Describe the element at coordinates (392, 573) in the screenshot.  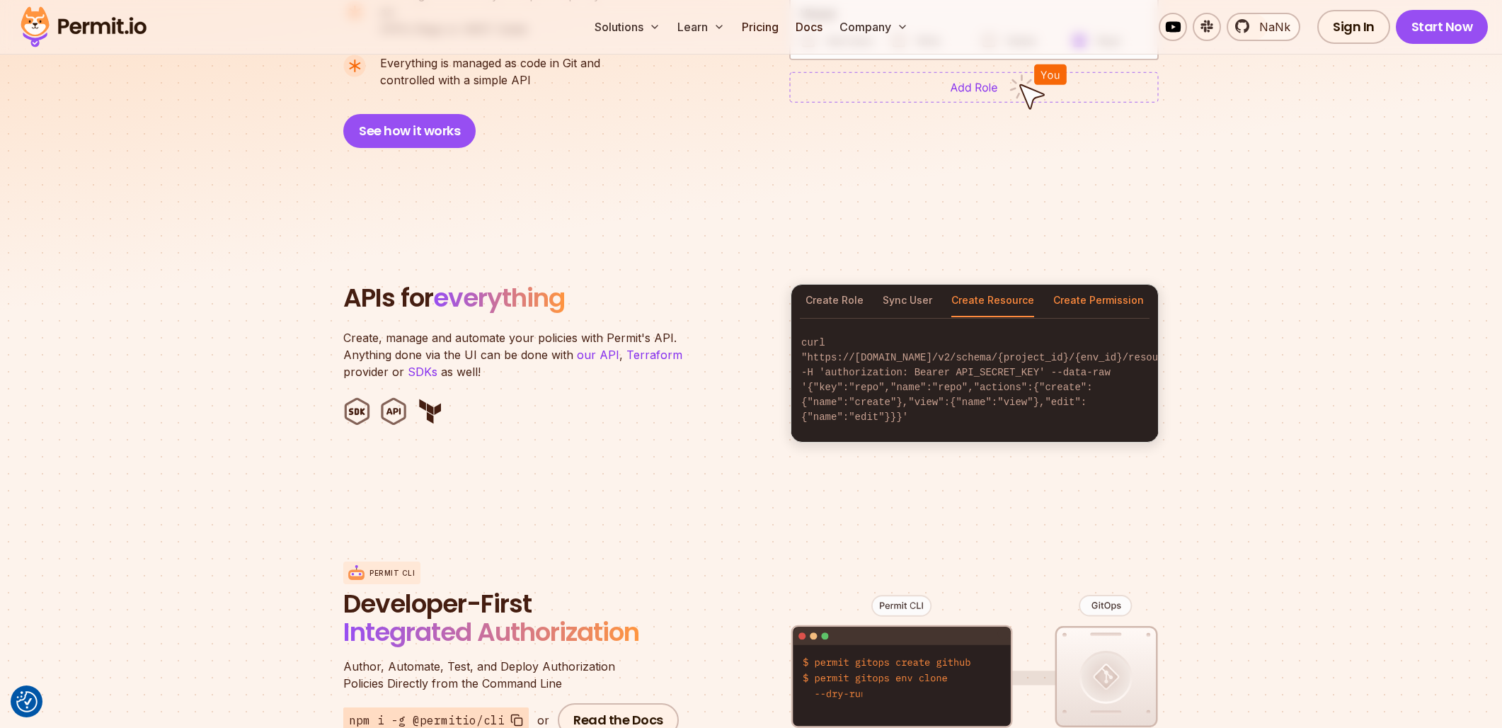
I see `p: Permit CLI` at that location.